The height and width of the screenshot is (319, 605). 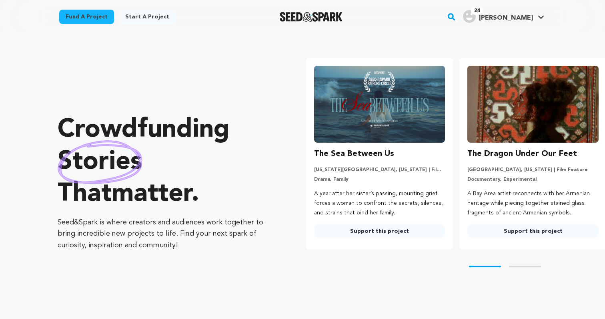 I want to click on a: Seed&Spark Homepage, so click(x=311, y=17).